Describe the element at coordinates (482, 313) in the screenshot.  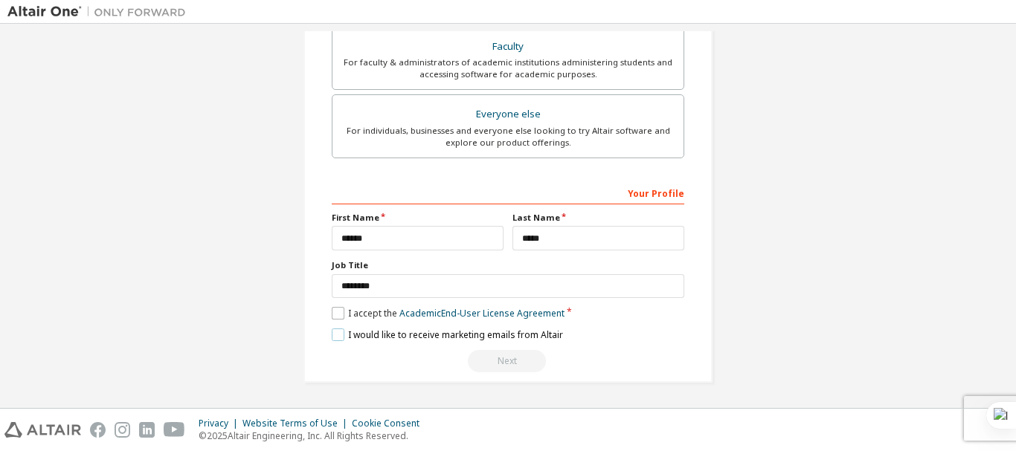
I see `a: Academic End-User License Agreement` at that location.